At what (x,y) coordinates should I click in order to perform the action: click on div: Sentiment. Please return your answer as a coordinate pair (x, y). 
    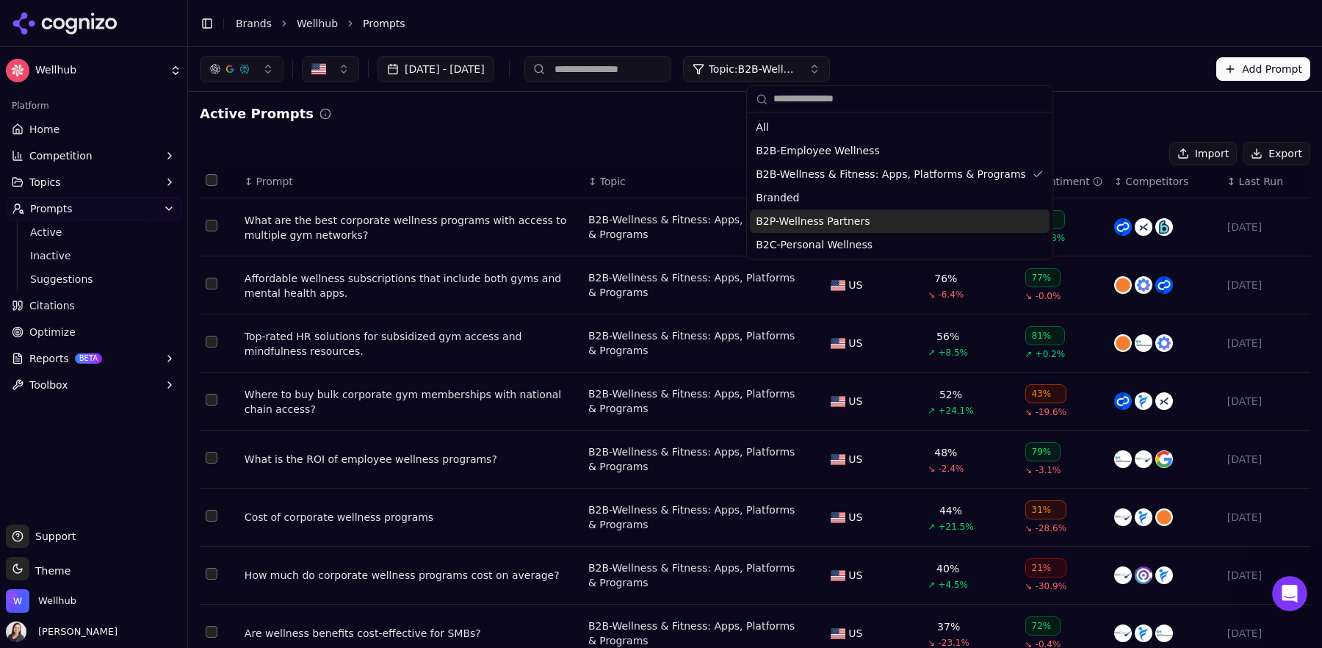
    Looking at the image, I should click on (1069, 181).